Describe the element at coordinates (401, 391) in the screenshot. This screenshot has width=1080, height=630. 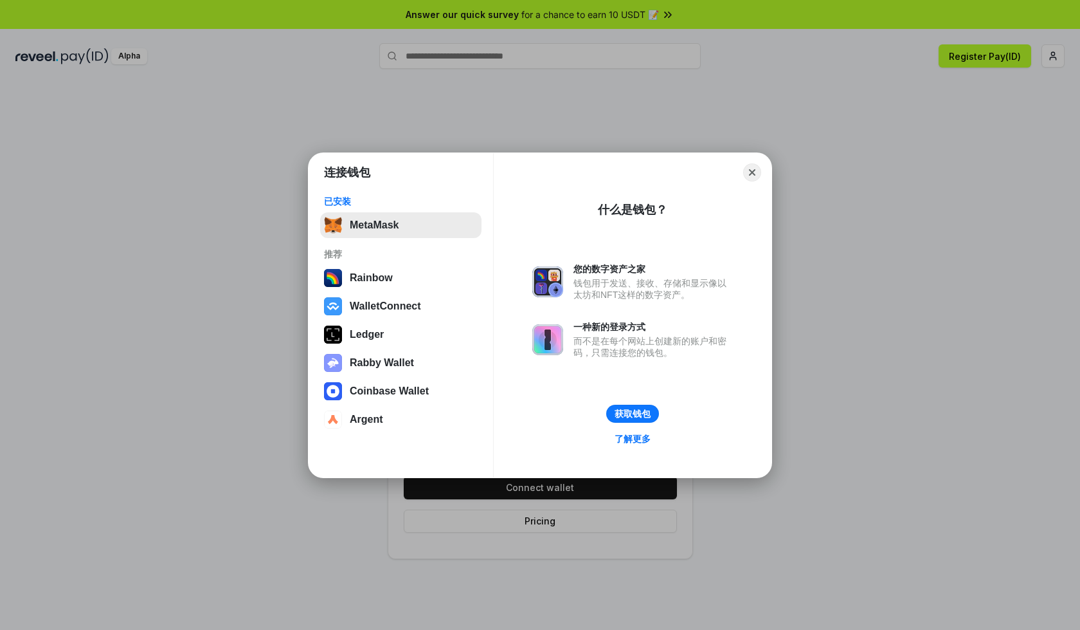
I see `button: Coinbase Wallet` at that location.